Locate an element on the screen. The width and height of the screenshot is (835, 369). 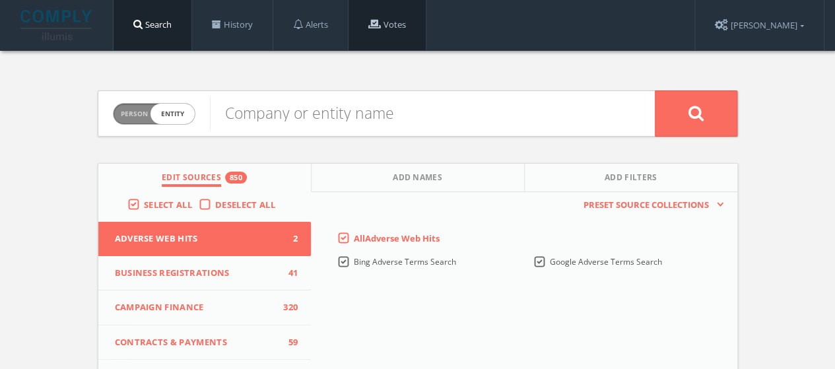
span: Google Adverse Terms Search is located at coordinates (606, 262).